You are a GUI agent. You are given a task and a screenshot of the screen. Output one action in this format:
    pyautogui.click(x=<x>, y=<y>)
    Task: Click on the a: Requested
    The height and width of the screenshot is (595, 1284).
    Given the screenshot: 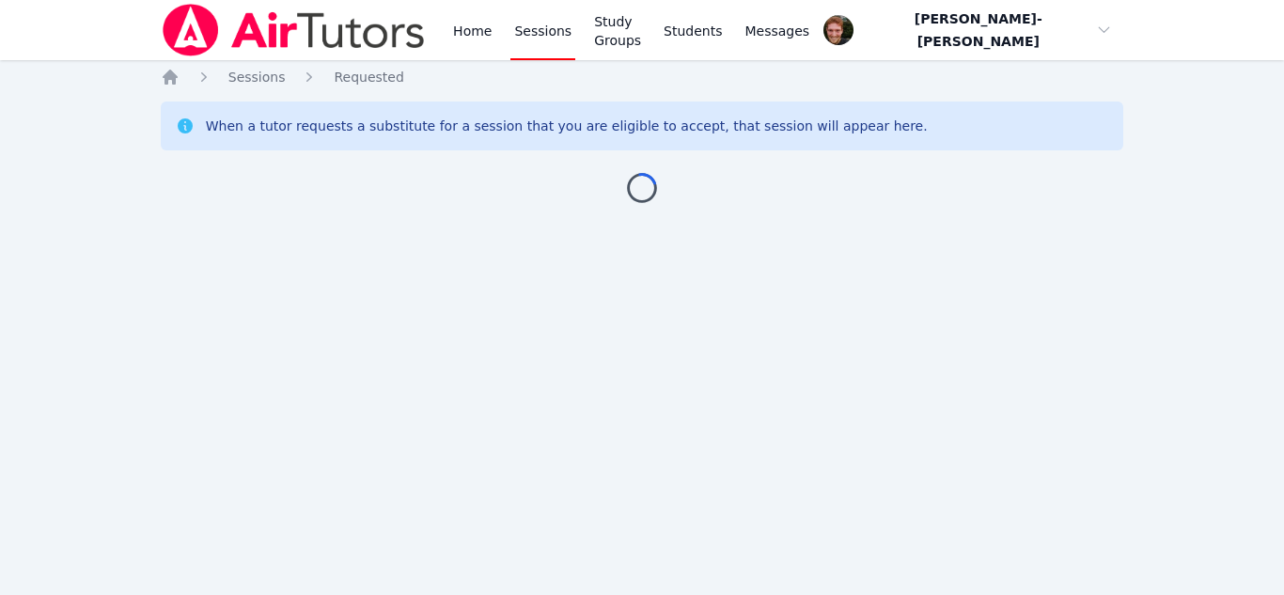 What is the action you would take?
    pyautogui.click(x=369, y=77)
    